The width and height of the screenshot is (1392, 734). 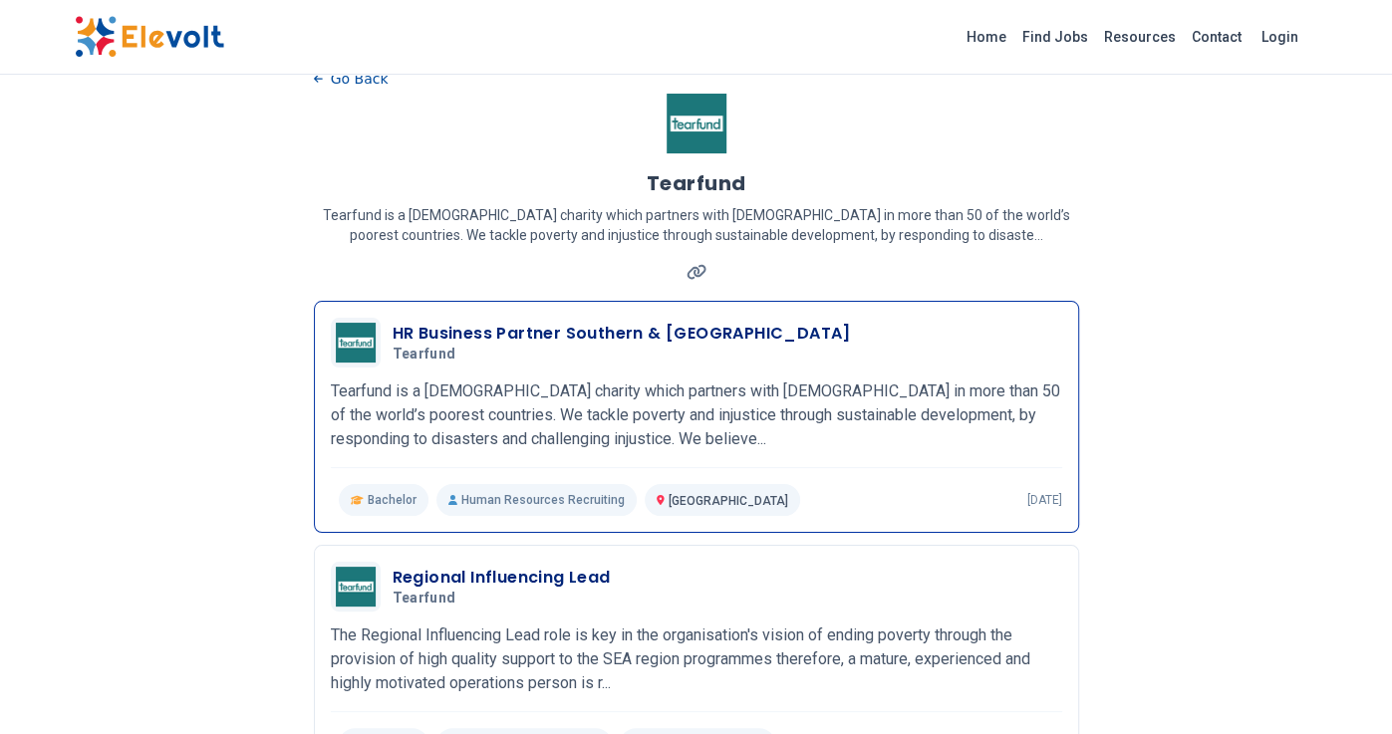 I want to click on h1: Tearfund, so click(x=696, y=183).